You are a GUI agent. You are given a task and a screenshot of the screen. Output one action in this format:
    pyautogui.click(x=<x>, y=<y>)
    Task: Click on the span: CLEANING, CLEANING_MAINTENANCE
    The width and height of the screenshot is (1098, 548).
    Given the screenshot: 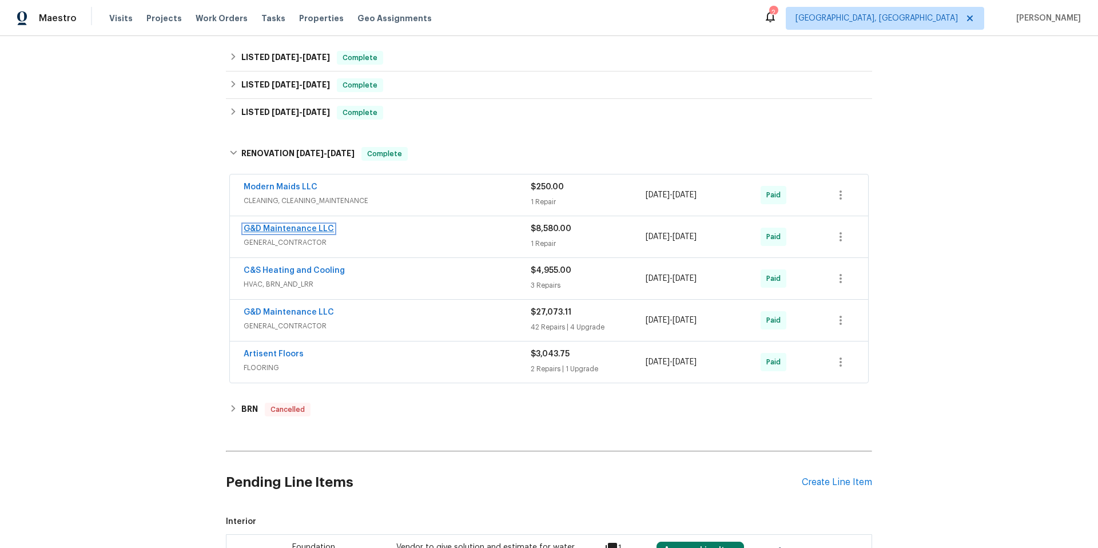 What is the action you would take?
    pyautogui.click(x=387, y=201)
    